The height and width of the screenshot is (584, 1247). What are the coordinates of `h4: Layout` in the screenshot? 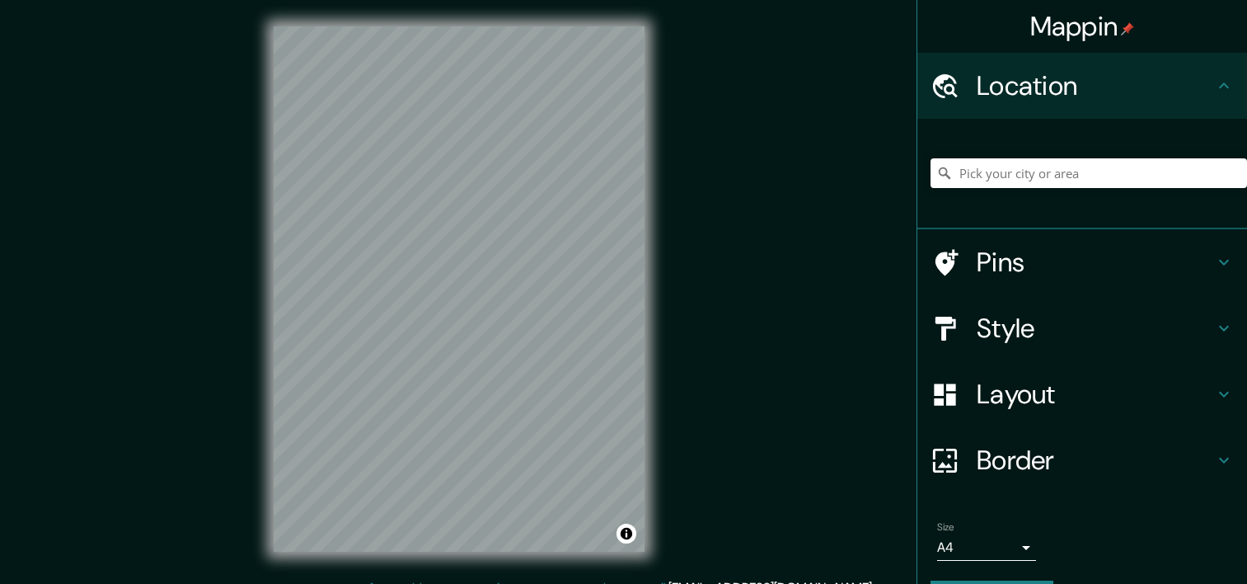 It's located at (1096, 394).